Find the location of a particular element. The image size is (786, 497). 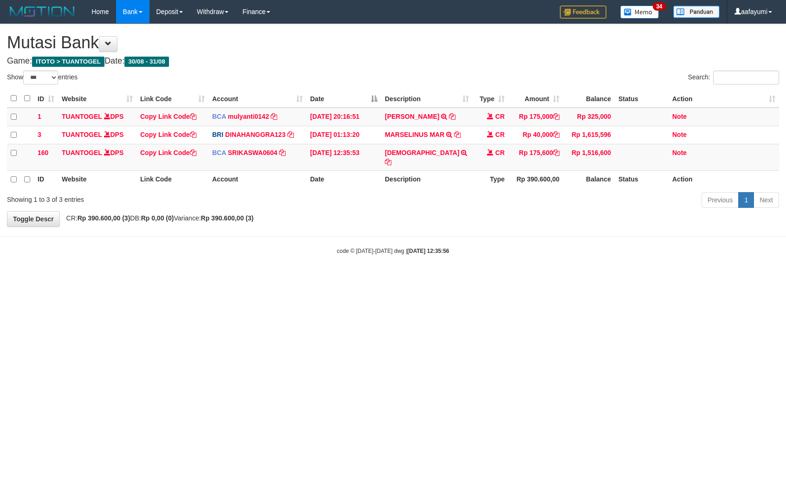

span: 34 is located at coordinates (659, 6).